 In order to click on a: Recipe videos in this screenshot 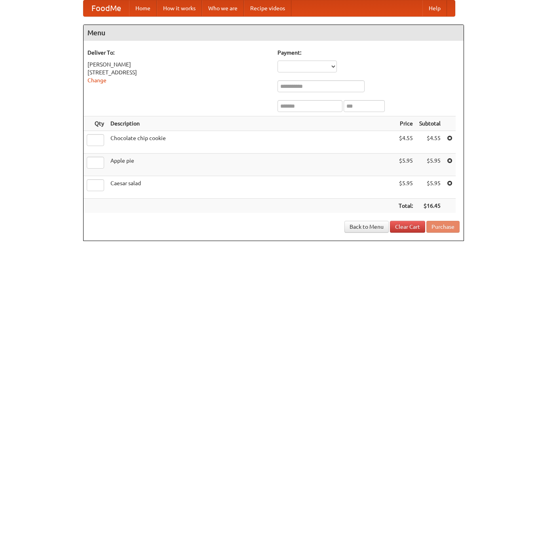, I will do `click(267, 8)`.